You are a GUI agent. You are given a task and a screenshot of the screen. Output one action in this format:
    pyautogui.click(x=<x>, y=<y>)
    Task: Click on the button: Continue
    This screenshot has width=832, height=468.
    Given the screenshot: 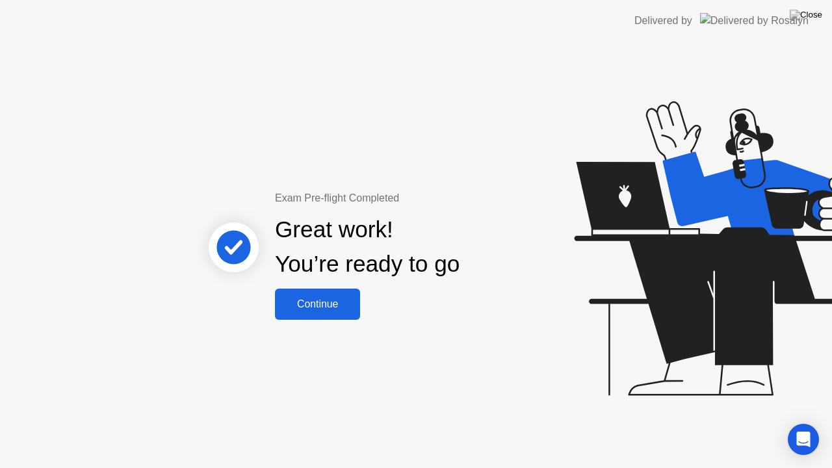 What is the action you would take?
    pyautogui.click(x=317, y=304)
    